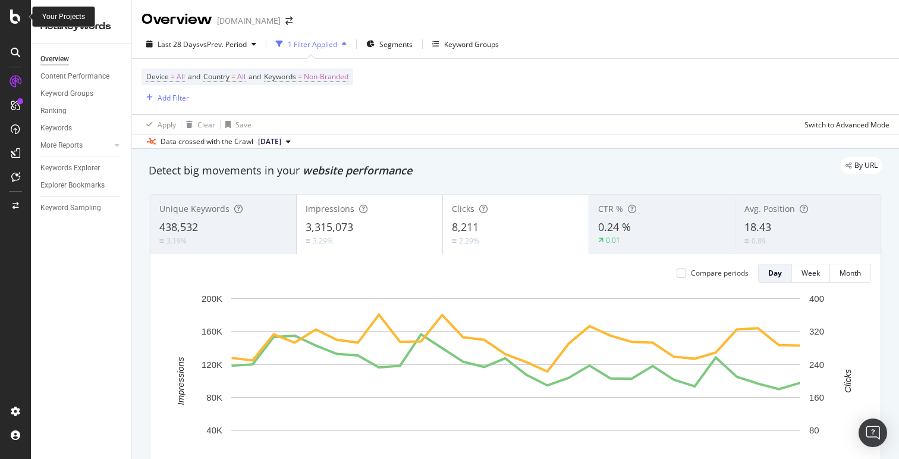  What do you see at coordinates (817, 331) in the screenshot?
I see `text: 320` at bounding box center [817, 331].